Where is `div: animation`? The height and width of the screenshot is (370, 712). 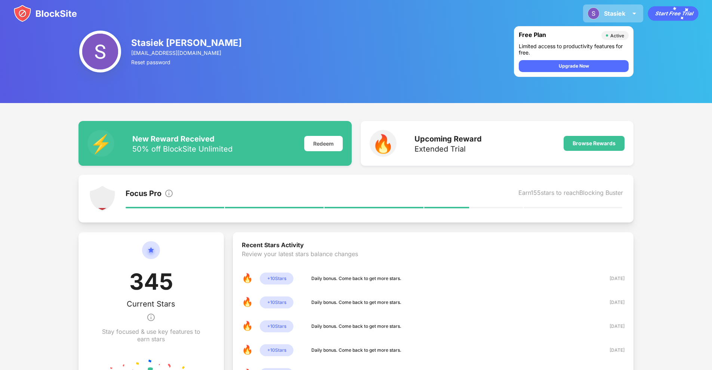 div: animation is located at coordinates (673, 13).